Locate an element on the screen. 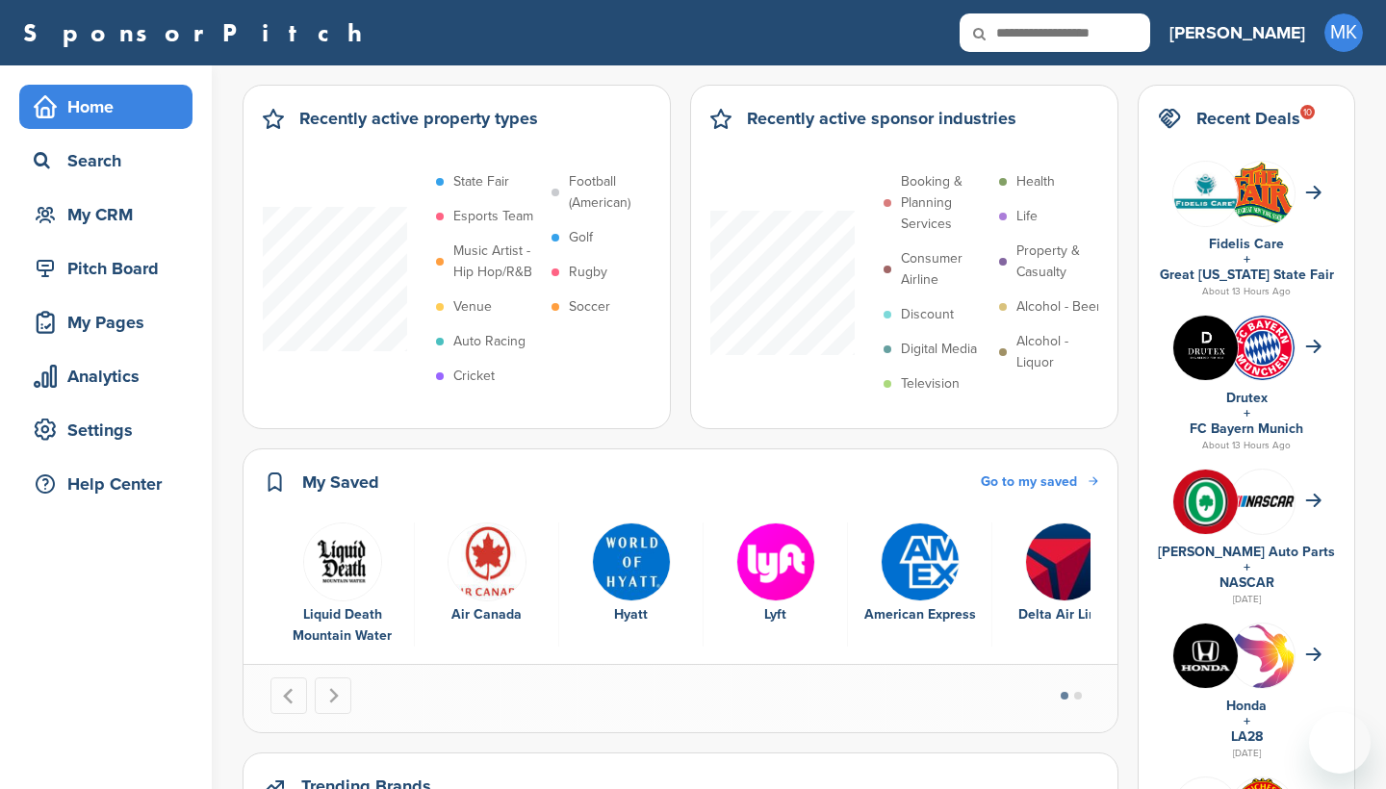 The width and height of the screenshot is (1386, 789). a: Amex logo American Express is located at coordinates (919, 574).